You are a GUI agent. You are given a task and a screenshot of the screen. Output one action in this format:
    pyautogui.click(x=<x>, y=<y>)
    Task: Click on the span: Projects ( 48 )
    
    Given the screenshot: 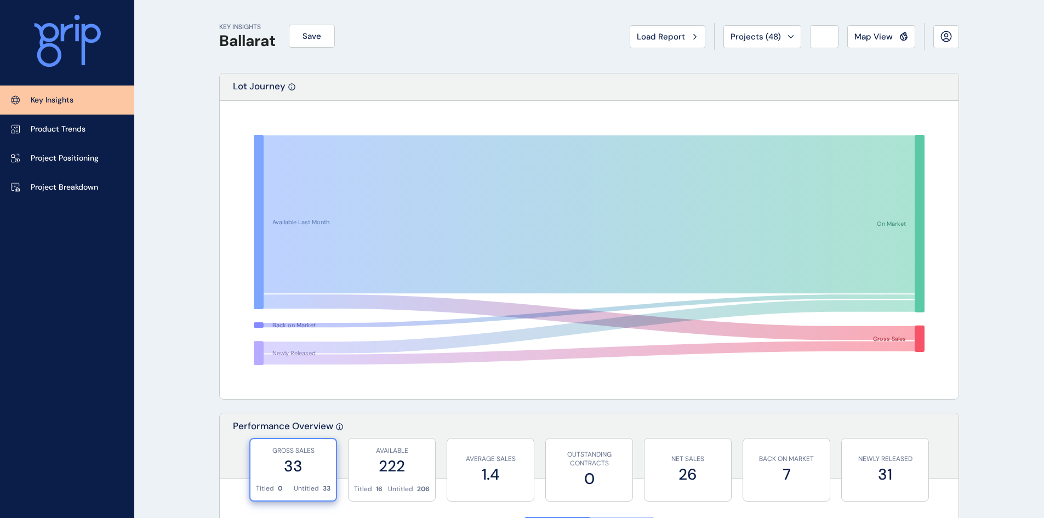 What is the action you would take?
    pyautogui.click(x=755, y=37)
    